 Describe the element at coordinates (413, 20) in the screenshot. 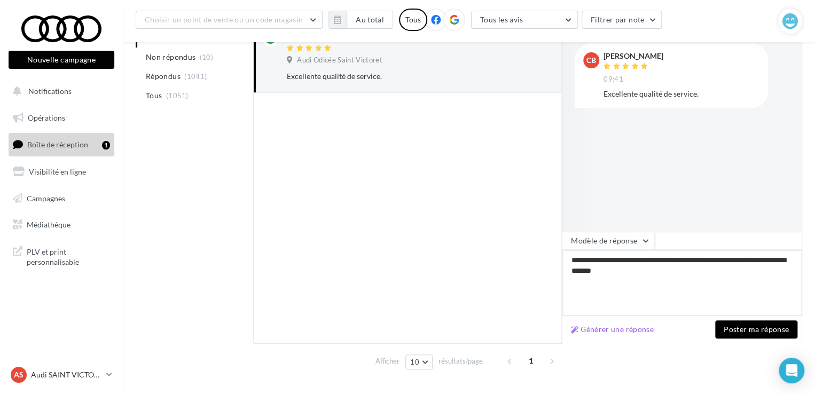

I see `div: Tous` at that location.